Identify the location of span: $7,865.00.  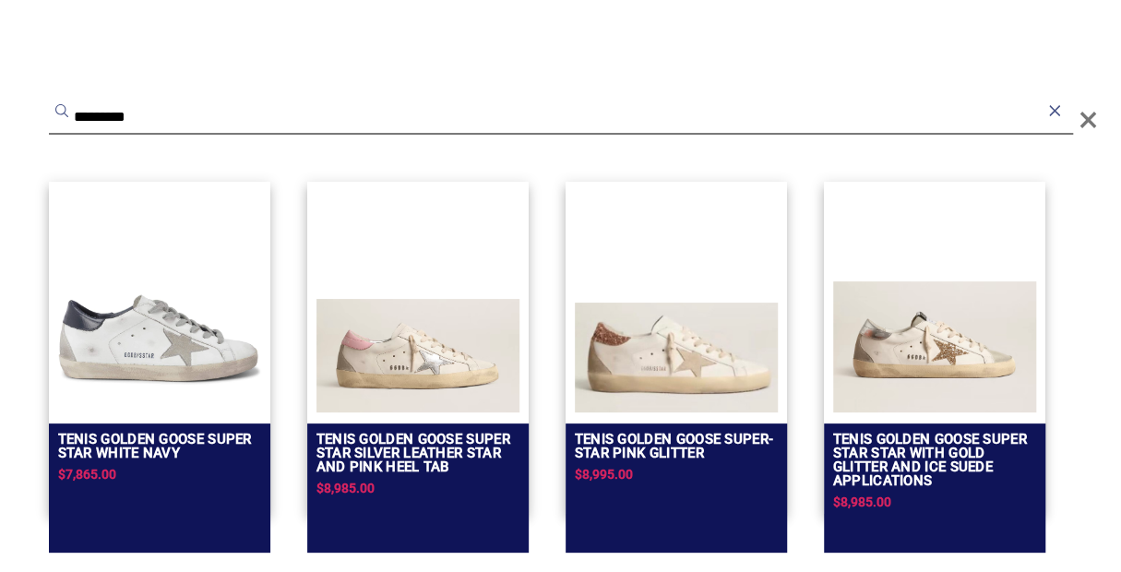
(87, 474).